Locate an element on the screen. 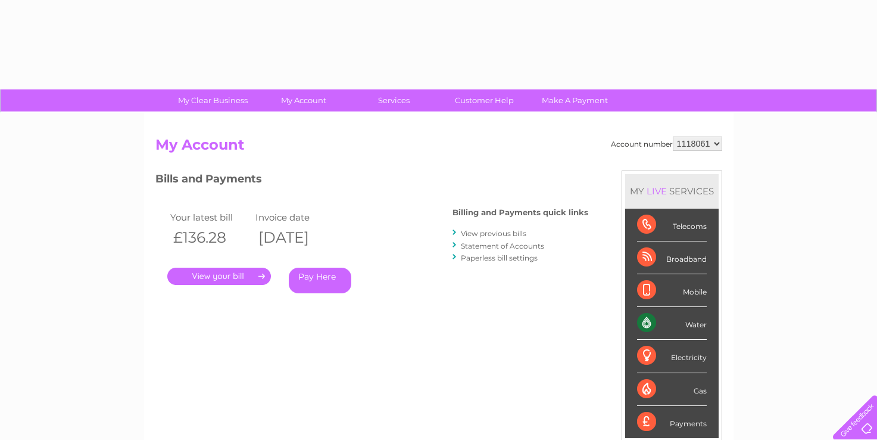 The image size is (877, 440). a: Pay Here is located at coordinates (320, 280).